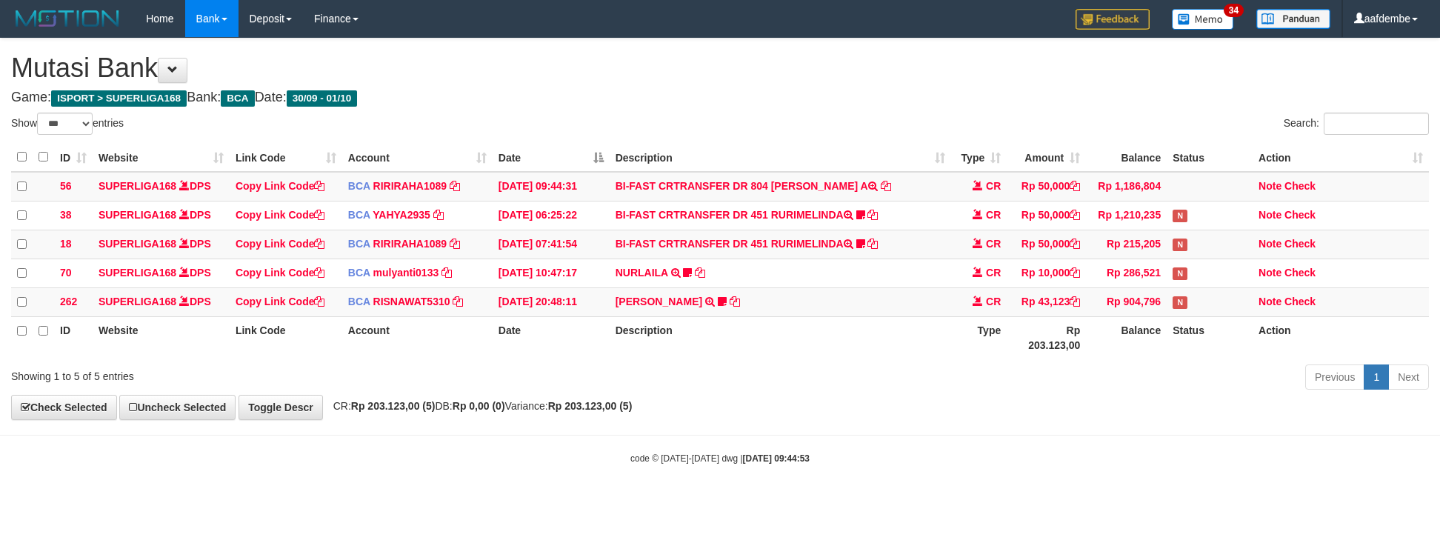  What do you see at coordinates (455, 186) in the screenshot?
I see `a: Copy RIRIRAHA1089 to clipboard` at bounding box center [455, 186].